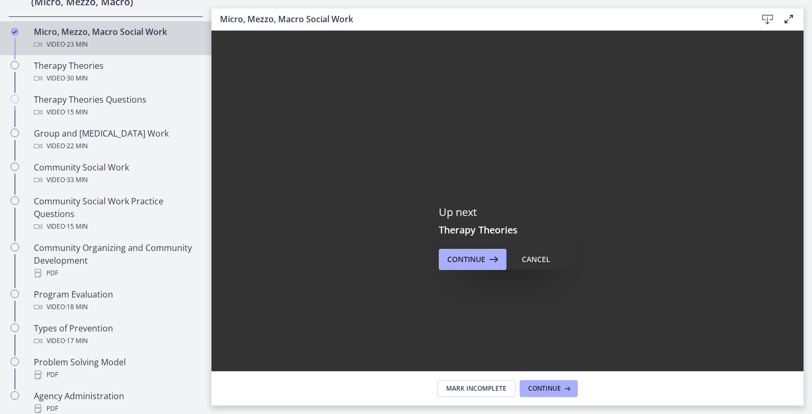 Image resolution: width=812 pixels, height=414 pixels. What do you see at coordinates (116, 214) in the screenshot?
I see `div: Community Social Work Practice Questions` at bounding box center [116, 214].